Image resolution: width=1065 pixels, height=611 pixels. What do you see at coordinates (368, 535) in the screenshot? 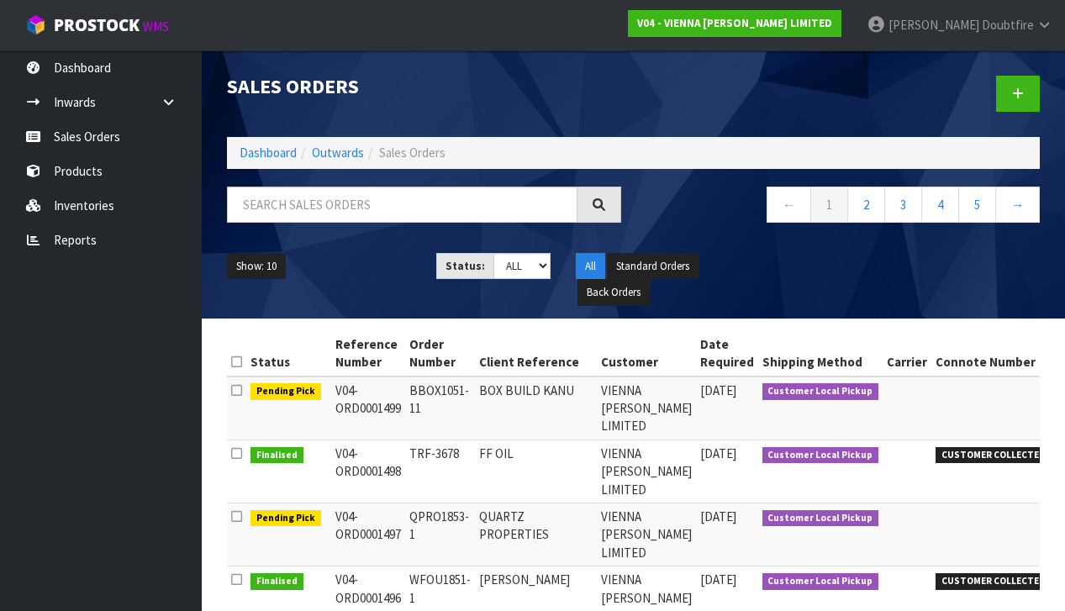
I see `td: V04-ORD0001497` at bounding box center [368, 535].